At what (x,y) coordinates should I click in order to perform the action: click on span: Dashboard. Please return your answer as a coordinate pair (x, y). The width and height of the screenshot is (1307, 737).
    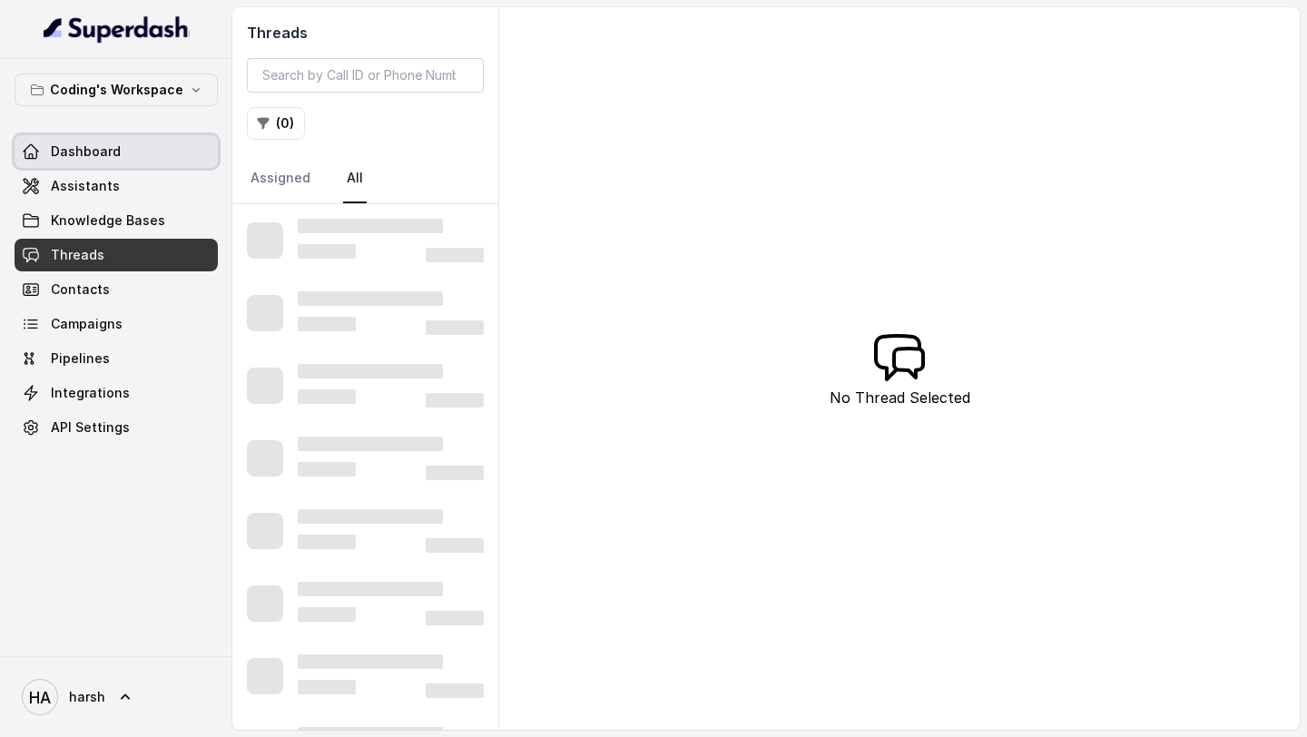
    Looking at the image, I should click on (85, 152).